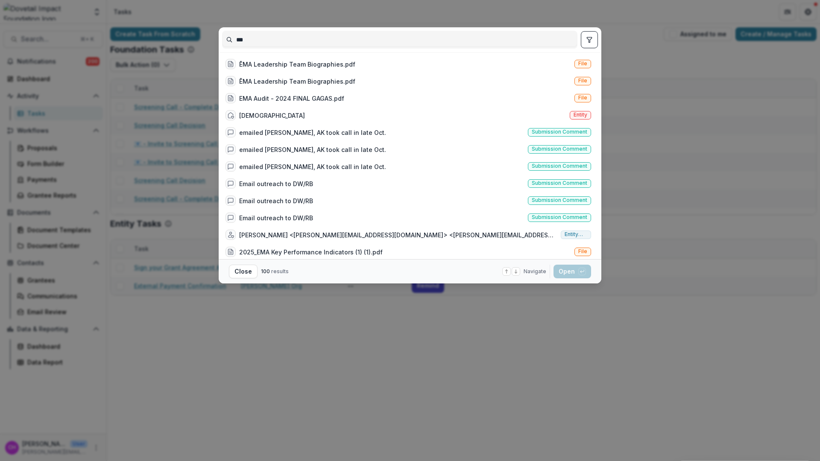 The width and height of the screenshot is (820, 461). What do you see at coordinates (589, 40) in the screenshot?
I see `button: toggle filters` at bounding box center [589, 40].